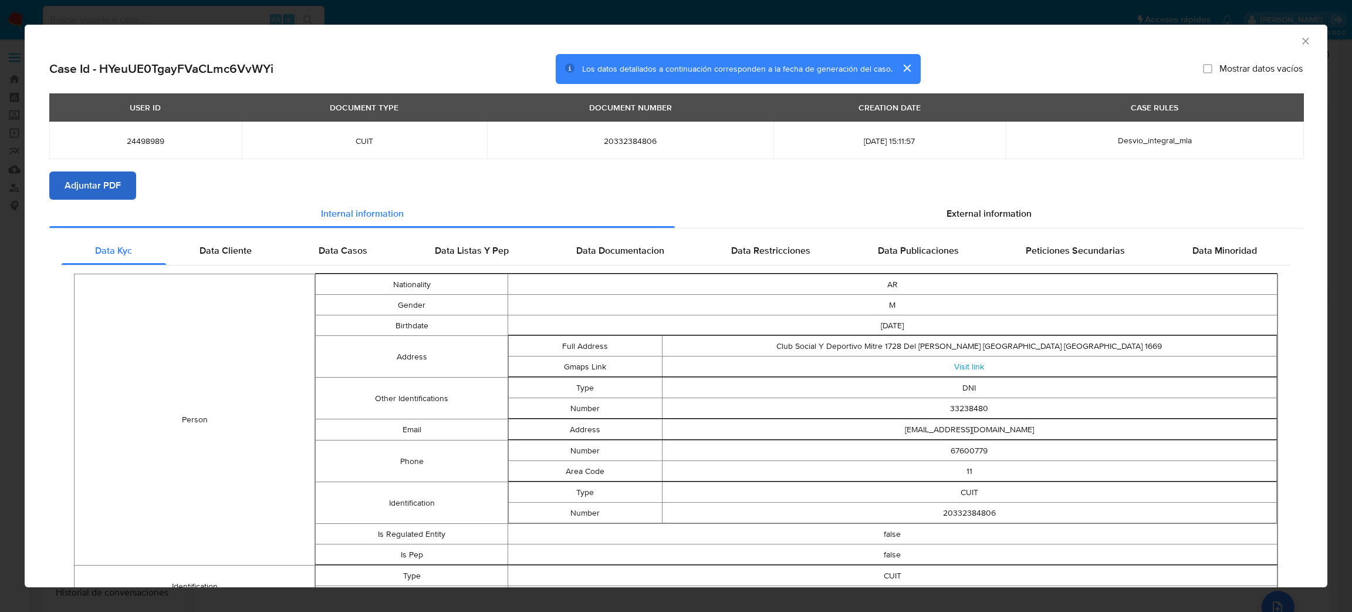 Image resolution: width=1352 pixels, height=612 pixels. What do you see at coordinates (412, 534) in the screenshot?
I see `td: Is Regulated Entity` at bounding box center [412, 534].